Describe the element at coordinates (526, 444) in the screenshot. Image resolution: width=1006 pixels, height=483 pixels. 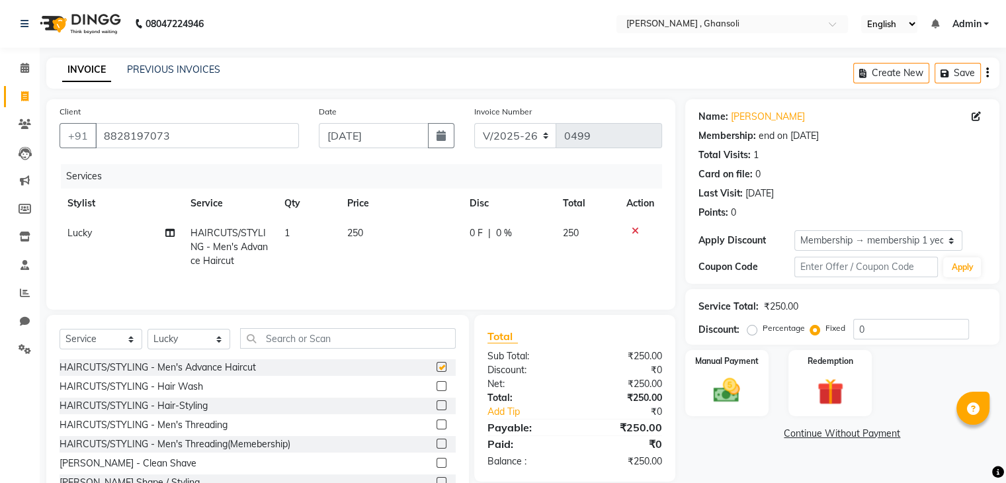
I see `div: Paid:` at that location.